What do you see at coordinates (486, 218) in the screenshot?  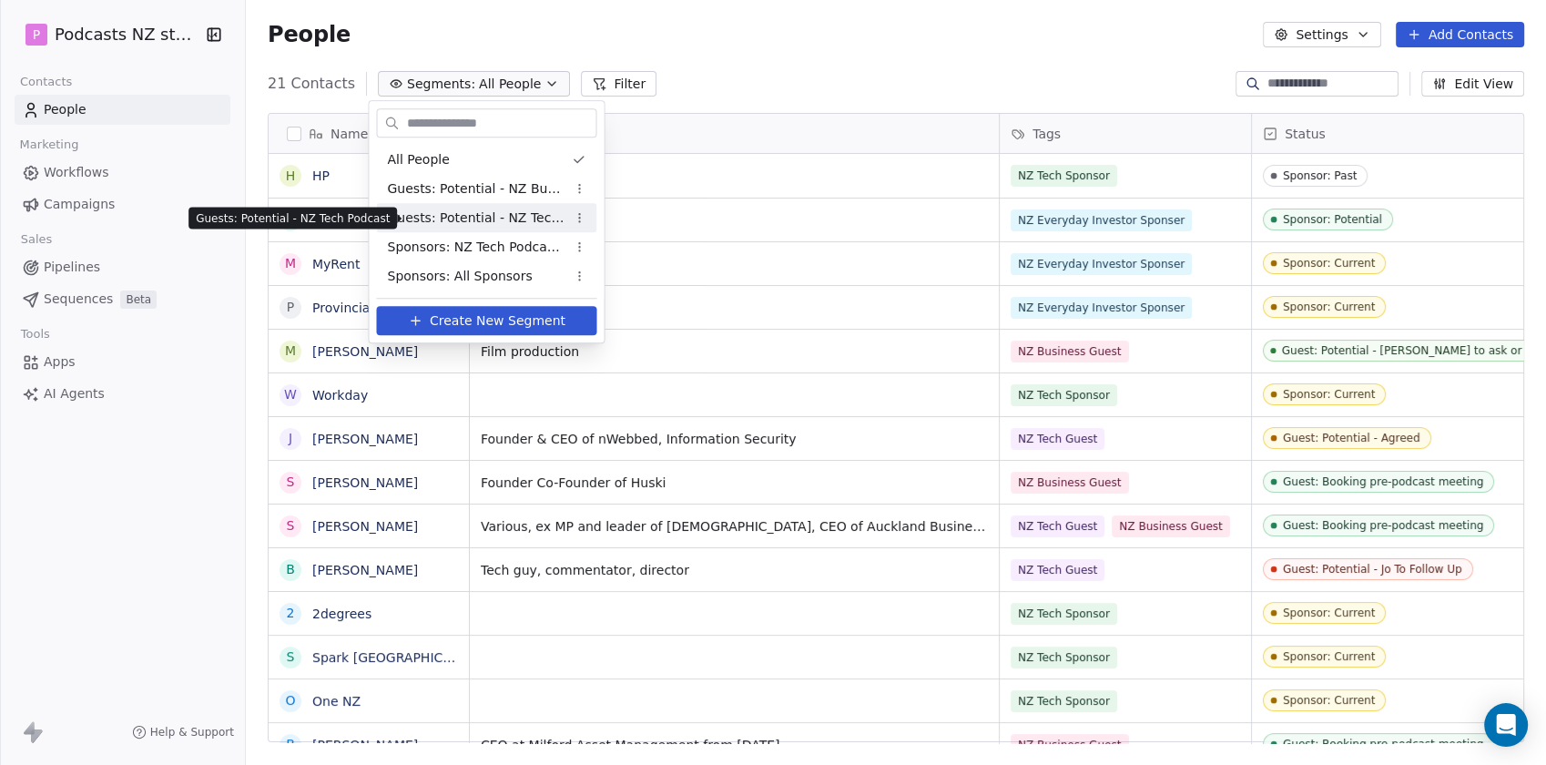 I see `div: Suggestions` at bounding box center [486, 218].